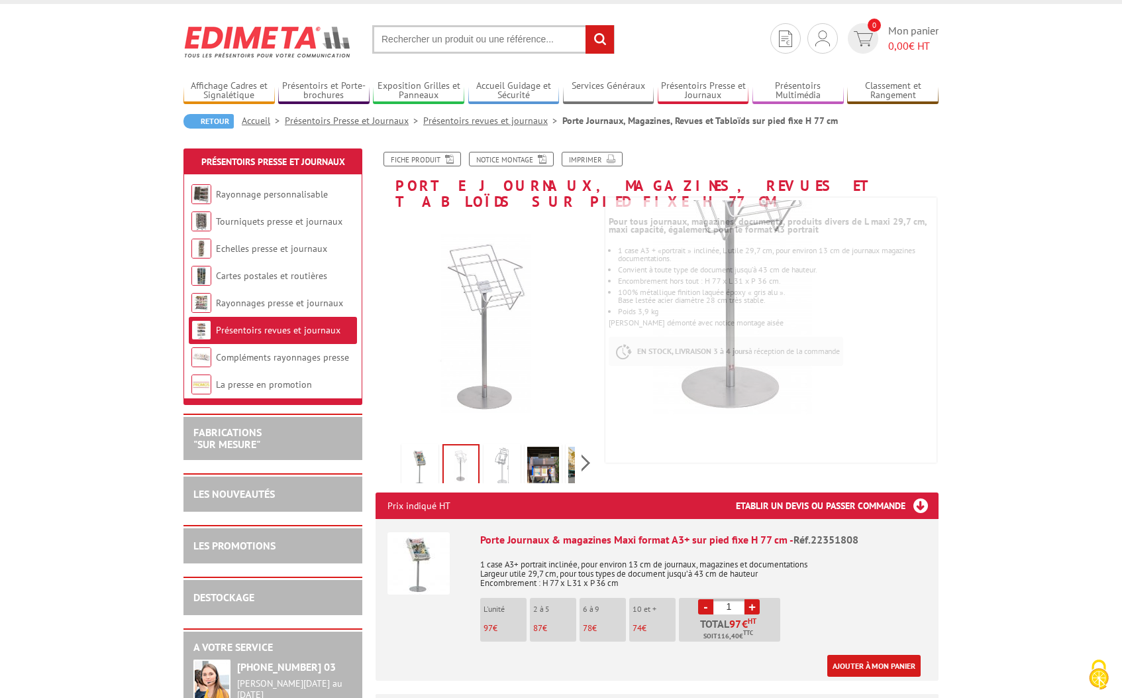  I want to click on a: Notice Montage, so click(511, 159).